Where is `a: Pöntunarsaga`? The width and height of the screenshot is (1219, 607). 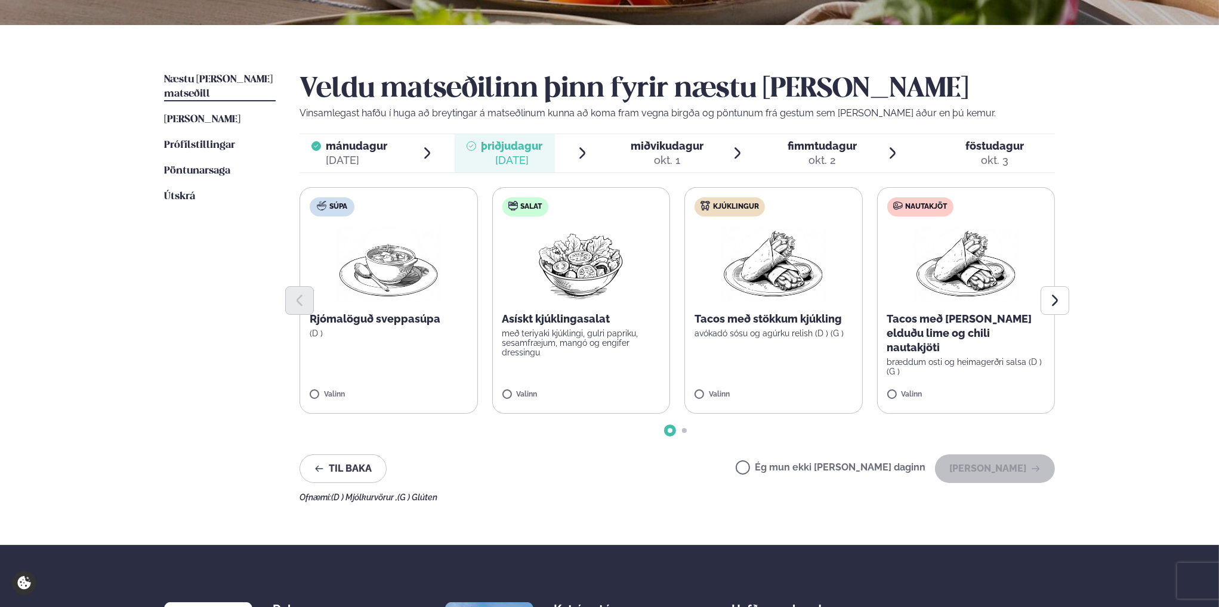
a: Pöntunarsaga is located at coordinates (197, 171).